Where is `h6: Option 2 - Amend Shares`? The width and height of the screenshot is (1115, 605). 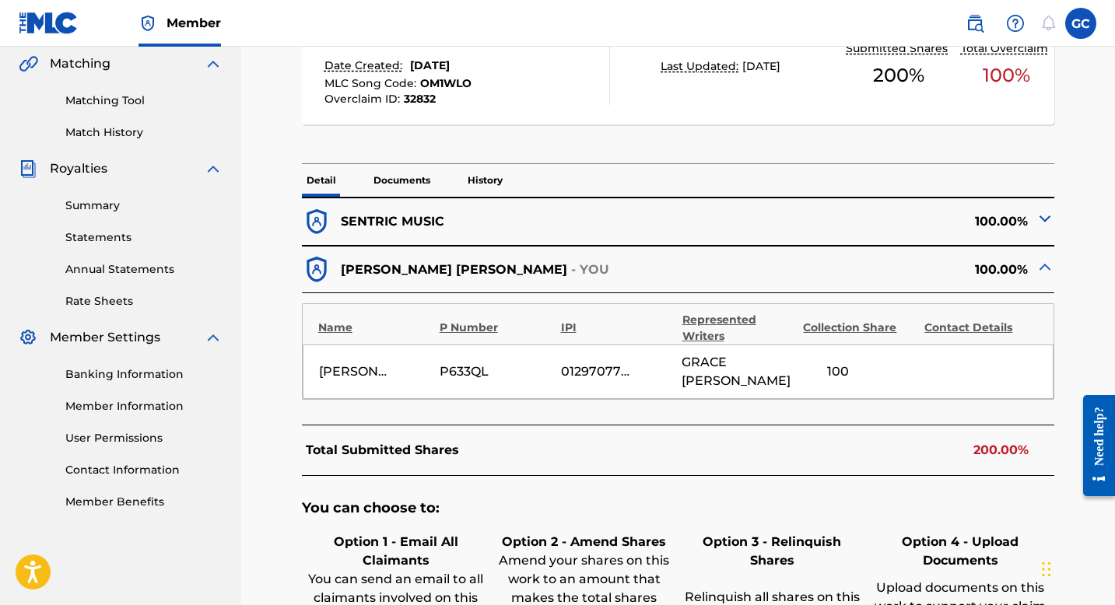 h6: Option 2 - Amend Shares is located at coordinates (584, 542).